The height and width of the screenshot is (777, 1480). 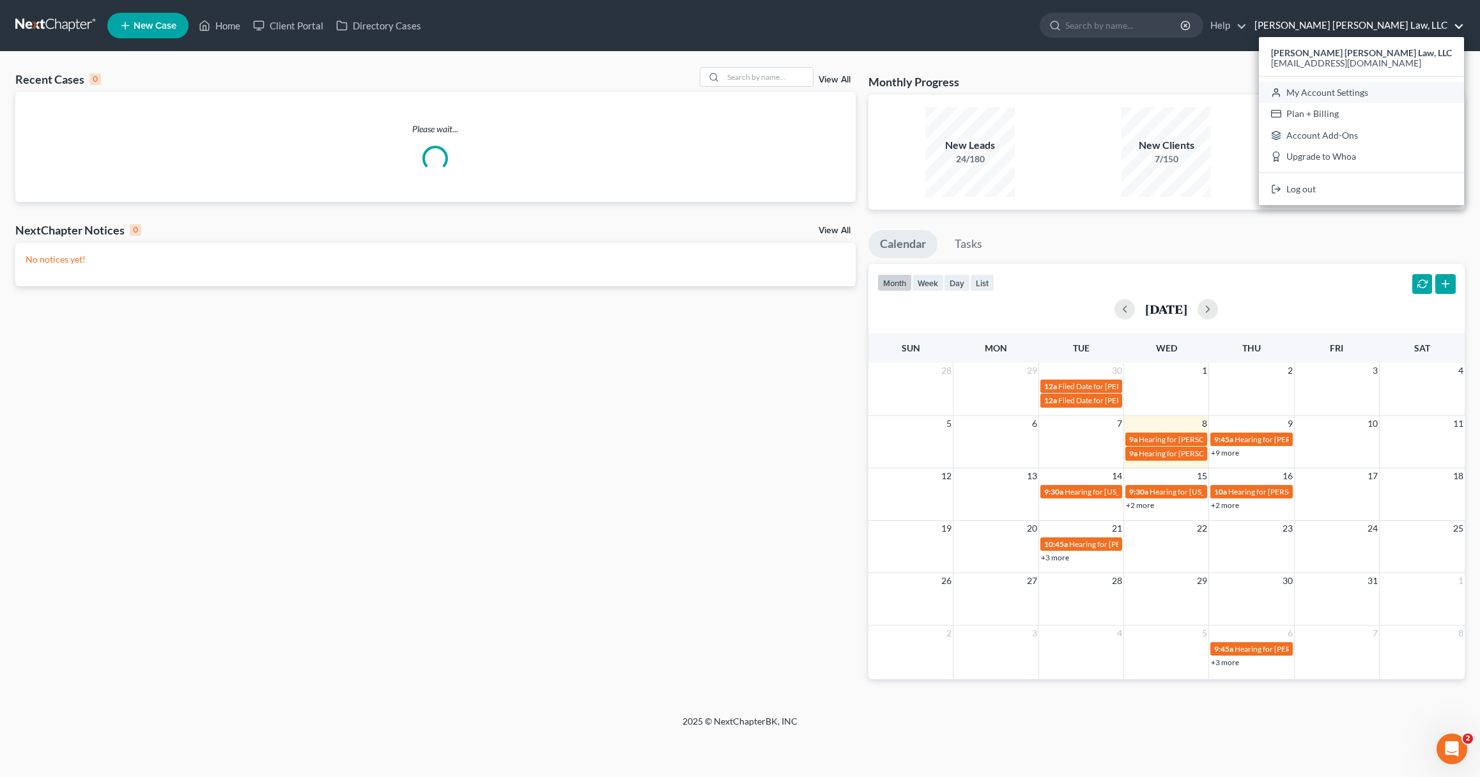 What do you see at coordinates (1458, 476) in the screenshot?
I see `span: 18` at bounding box center [1458, 476].